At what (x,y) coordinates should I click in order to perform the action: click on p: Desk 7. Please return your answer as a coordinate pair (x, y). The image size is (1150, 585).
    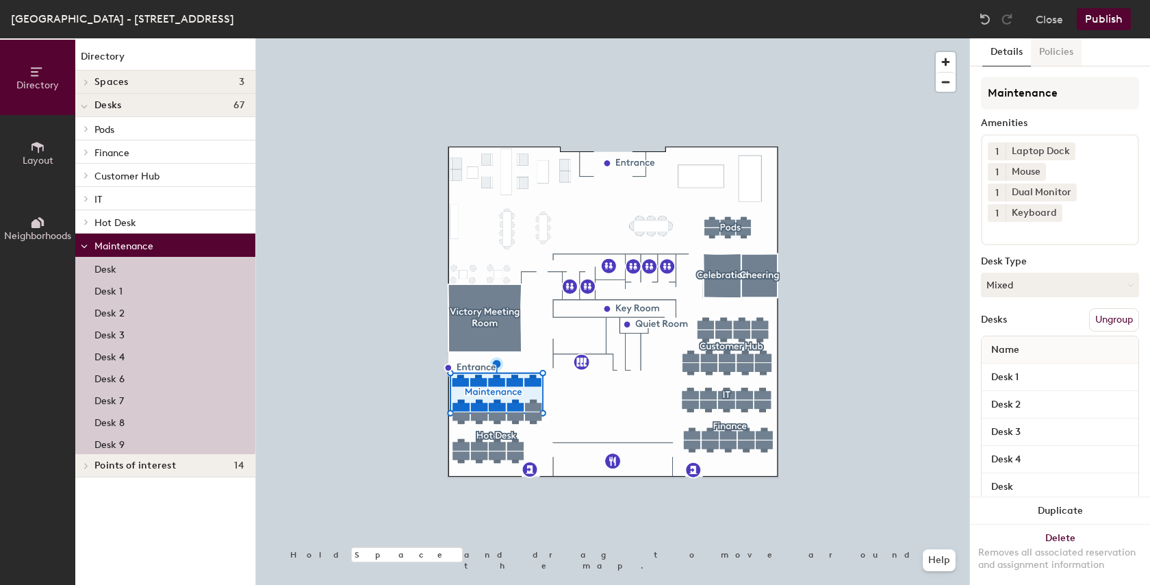
    Looking at the image, I should click on (109, 398).